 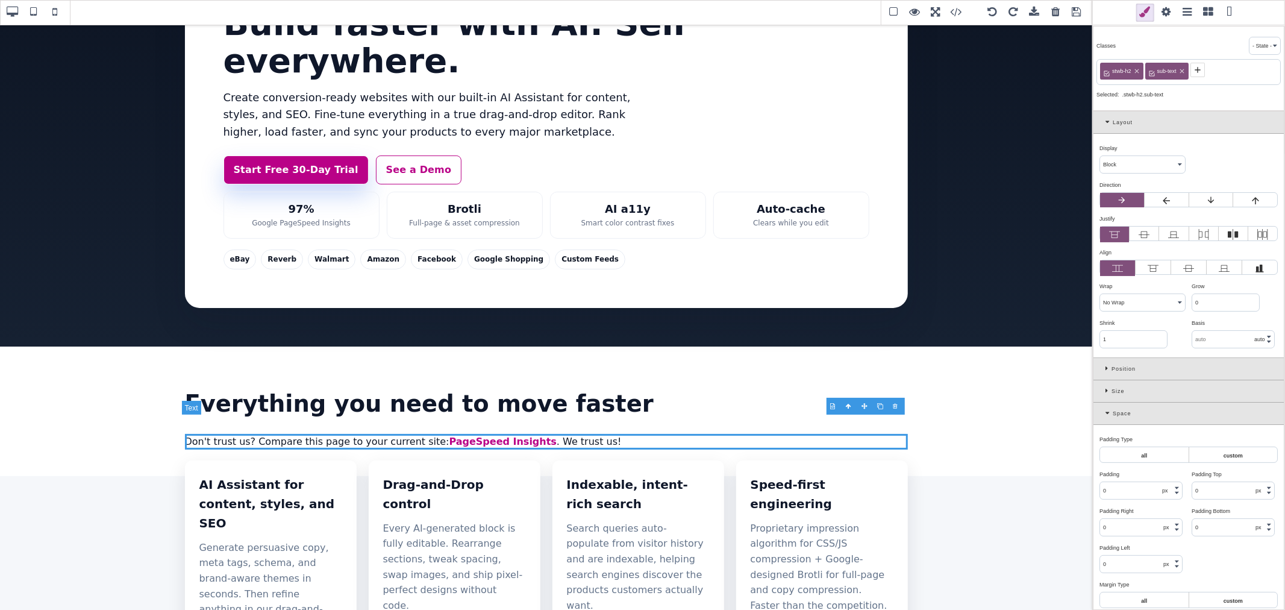 I want to click on span: Align, so click(x=1106, y=252).